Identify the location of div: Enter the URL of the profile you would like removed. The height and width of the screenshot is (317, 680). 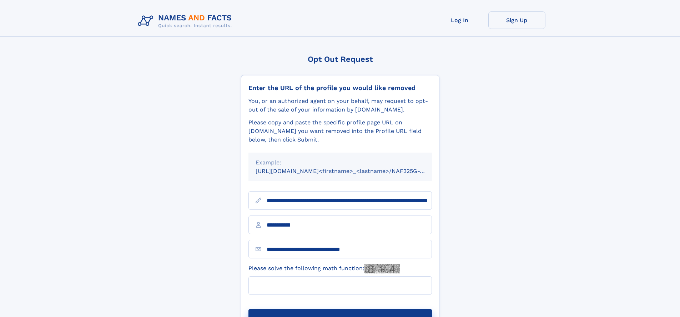
(340, 88).